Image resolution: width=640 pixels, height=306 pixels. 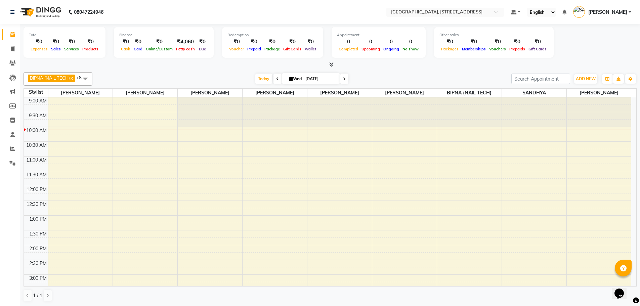 What do you see at coordinates (185, 42) in the screenshot?
I see `div: ₹4,060` at bounding box center [185, 42].